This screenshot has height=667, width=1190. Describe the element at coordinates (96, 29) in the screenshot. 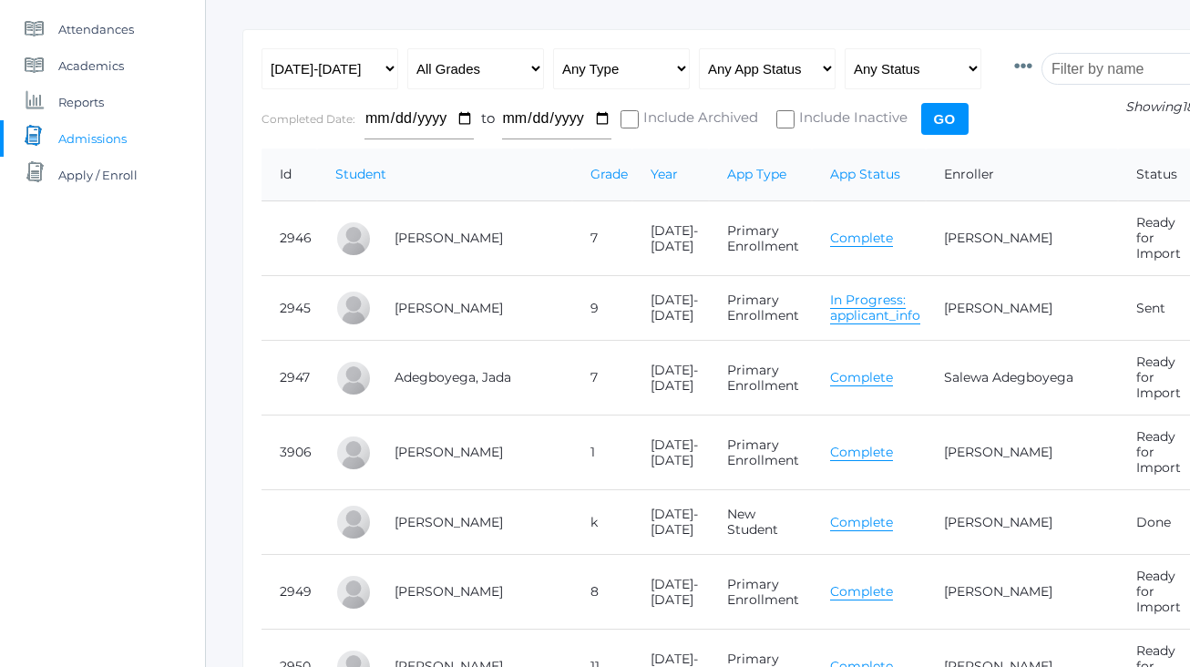

I see `span: Attendances` at that location.